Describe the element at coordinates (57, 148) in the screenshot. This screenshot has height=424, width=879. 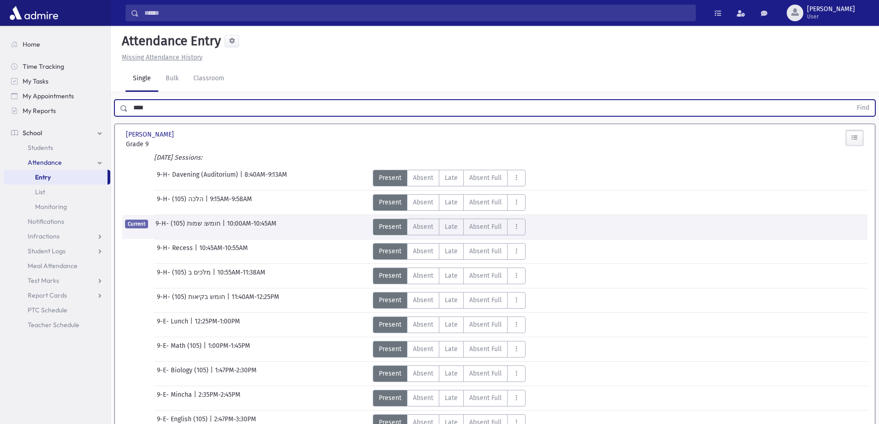
I see `a: Students` at that location.